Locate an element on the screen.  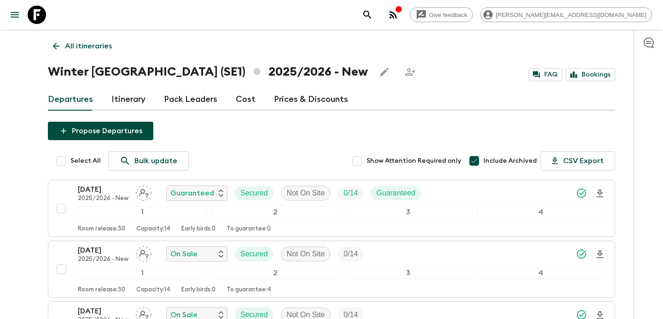
span: Share this itinerary is located at coordinates (410, 72).